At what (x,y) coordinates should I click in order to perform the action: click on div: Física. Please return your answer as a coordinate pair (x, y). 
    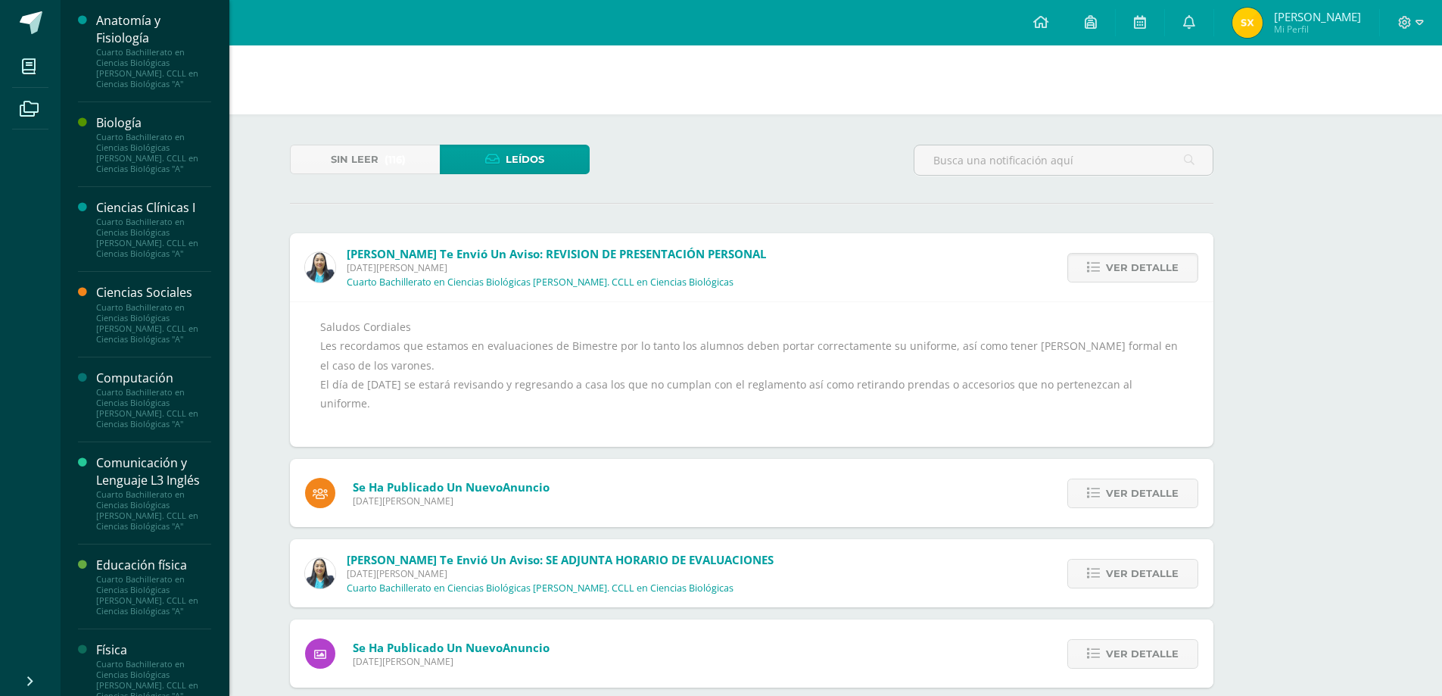
    Looking at the image, I should click on (154, 649).